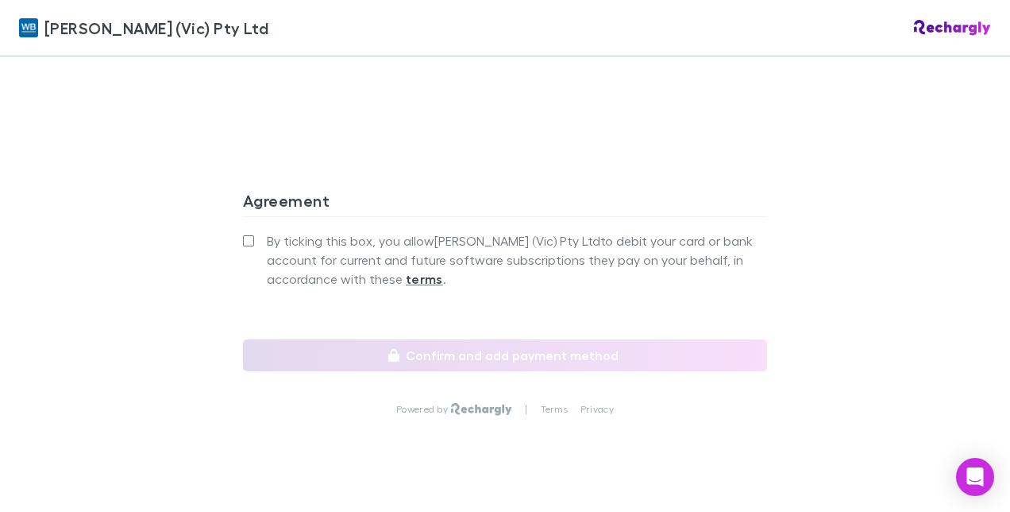 This screenshot has width=1010, height=512. Describe the element at coordinates (424, 279) in the screenshot. I see `strong: terms` at that location.